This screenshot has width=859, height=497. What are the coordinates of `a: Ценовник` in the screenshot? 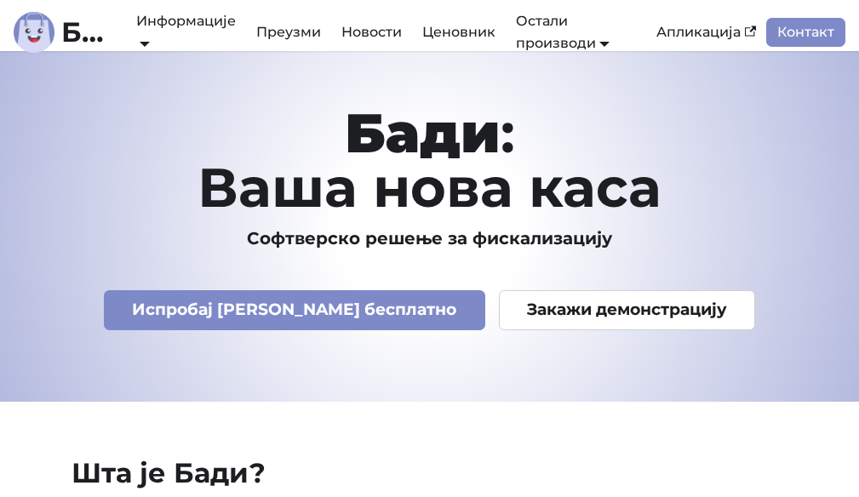 It's located at (459, 32).